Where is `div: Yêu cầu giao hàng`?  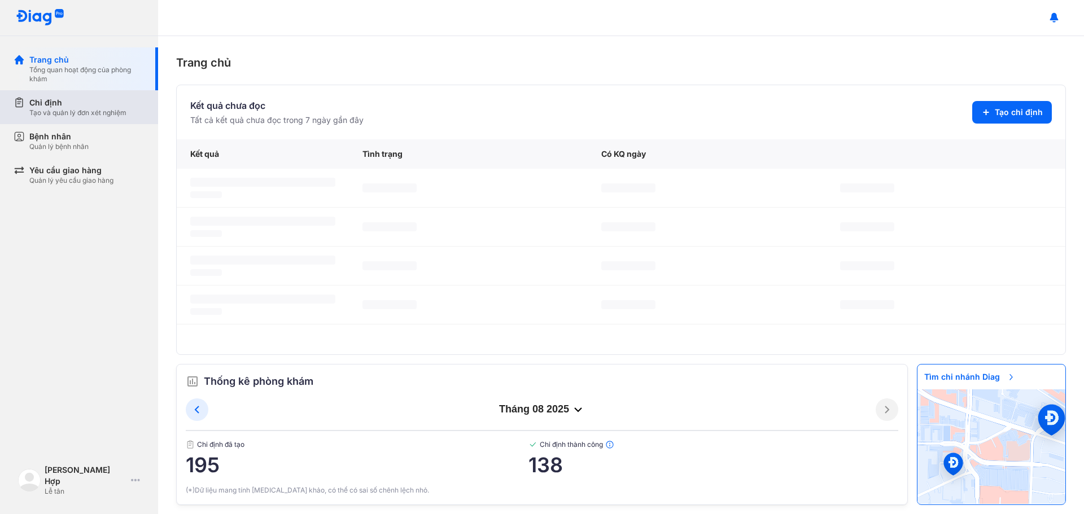 div: Yêu cầu giao hàng is located at coordinates (71, 171).